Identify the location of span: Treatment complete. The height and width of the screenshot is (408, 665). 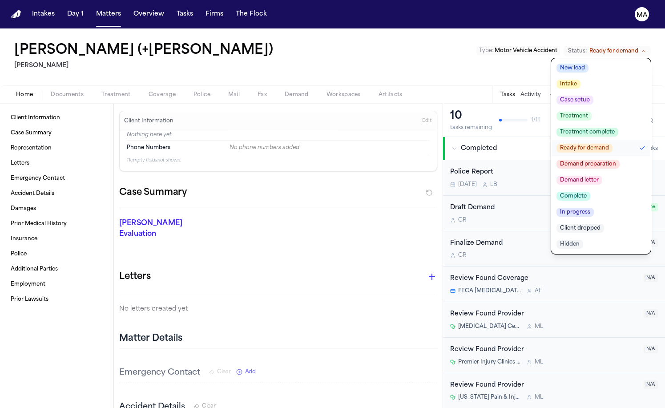
(587, 132).